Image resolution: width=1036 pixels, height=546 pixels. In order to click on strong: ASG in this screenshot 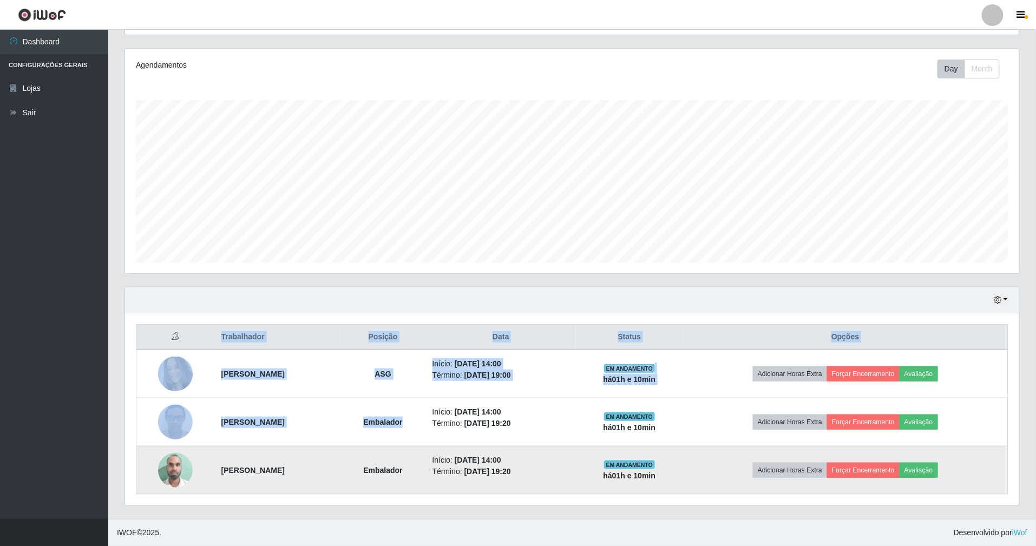, I will do `click(383, 374)`.